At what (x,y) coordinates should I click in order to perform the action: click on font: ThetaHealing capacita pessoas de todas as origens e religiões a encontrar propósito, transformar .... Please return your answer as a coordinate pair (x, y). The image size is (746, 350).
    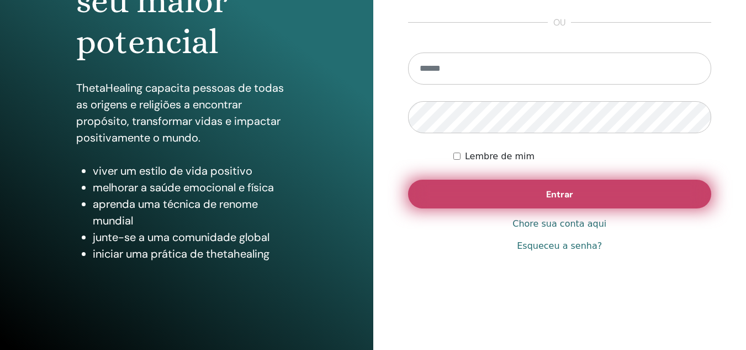
    Looking at the image, I should click on (180, 113).